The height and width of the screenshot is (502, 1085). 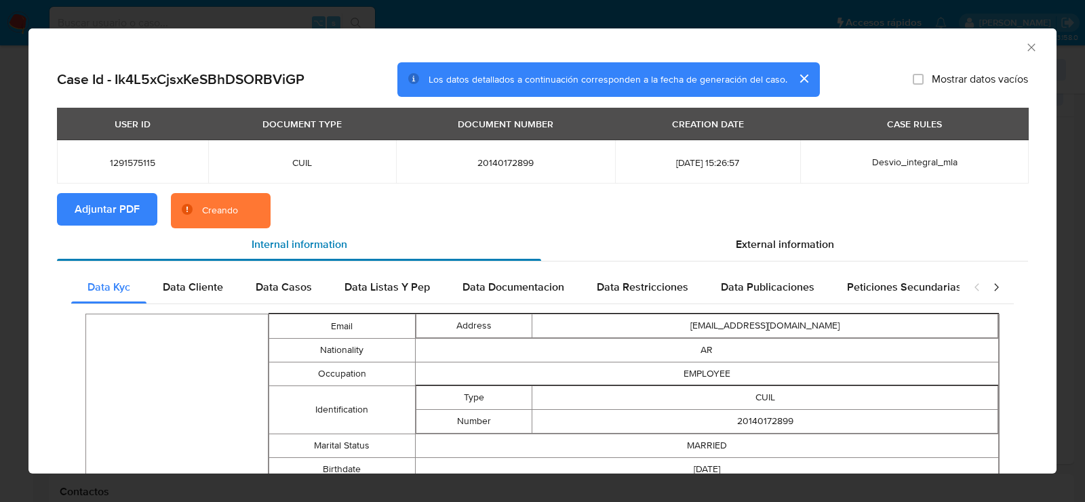 What do you see at coordinates (542, 245) in the screenshot?
I see `div: Detailed info` at bounding box center [542, 245].